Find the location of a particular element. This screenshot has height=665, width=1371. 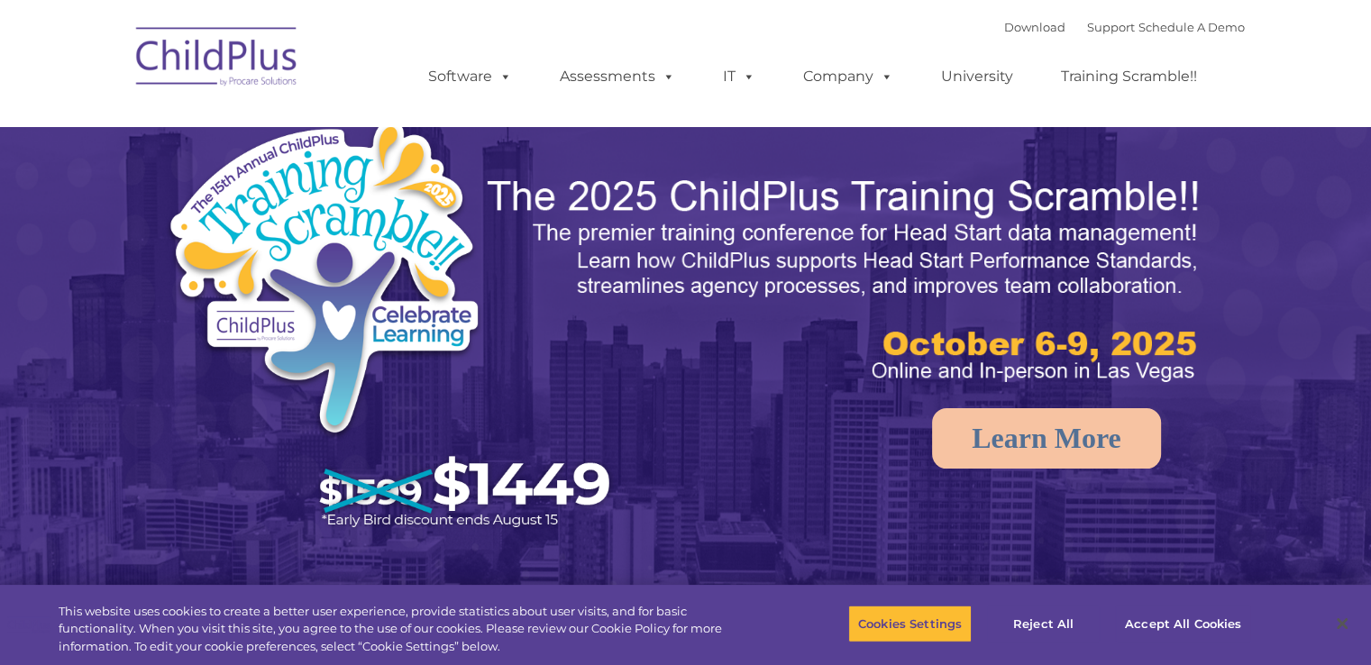

a: Download is located at coordinates (1035, 27).